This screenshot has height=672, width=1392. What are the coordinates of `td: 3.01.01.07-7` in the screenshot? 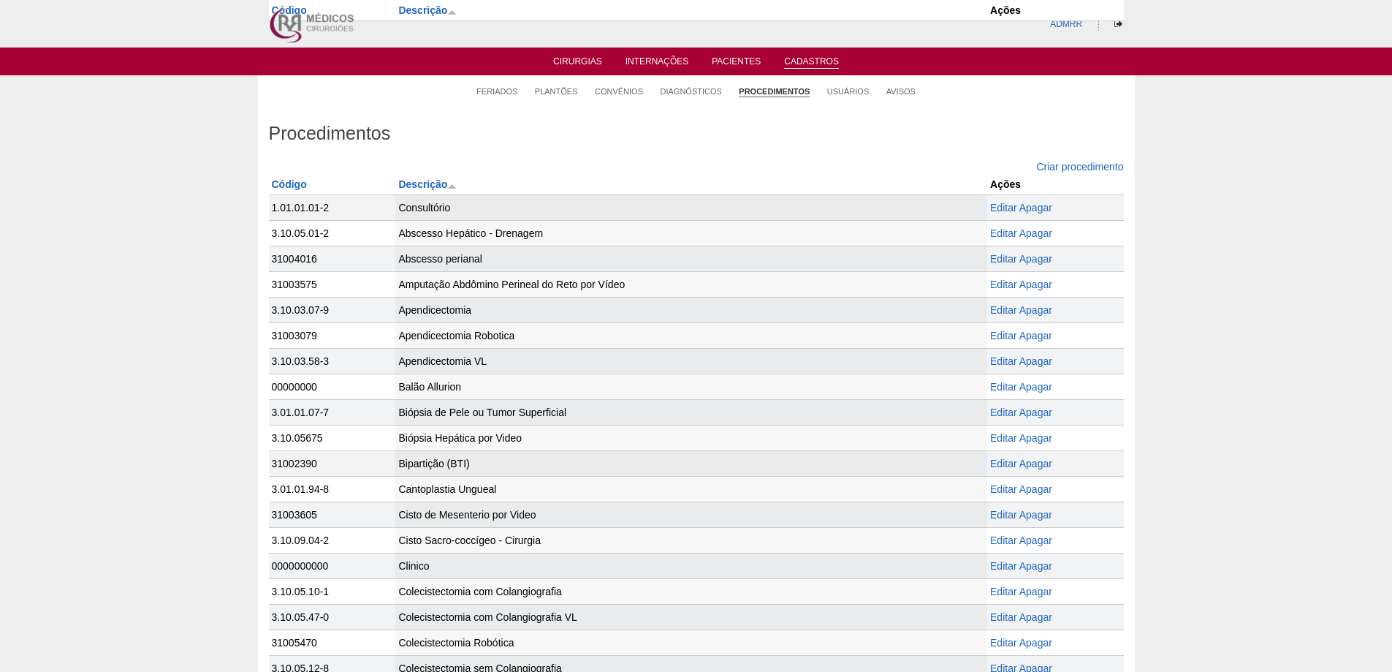 It's located at (333, 411).